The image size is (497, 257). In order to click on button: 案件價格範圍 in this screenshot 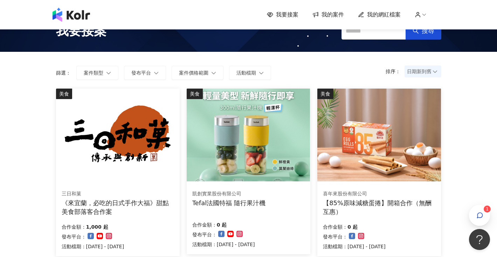, I will do `click(198, 73)`.